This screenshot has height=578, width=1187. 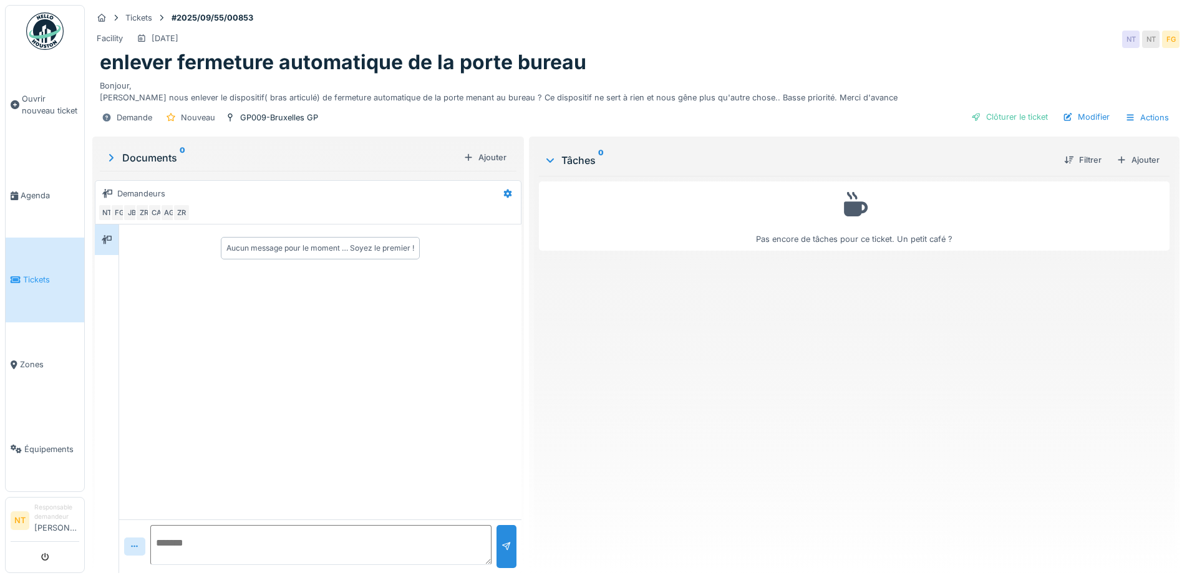 What do you see at coordinates (51, 280) in the screenshot?
I see `span: Tickets` at bounding box center [51, 280].